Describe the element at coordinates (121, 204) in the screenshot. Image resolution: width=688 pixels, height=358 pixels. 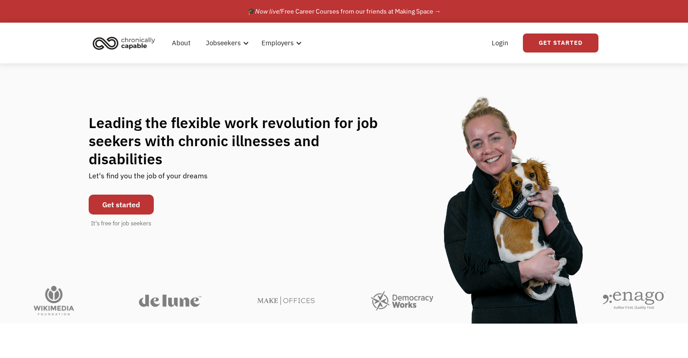
I see `a: Get started` at that location.